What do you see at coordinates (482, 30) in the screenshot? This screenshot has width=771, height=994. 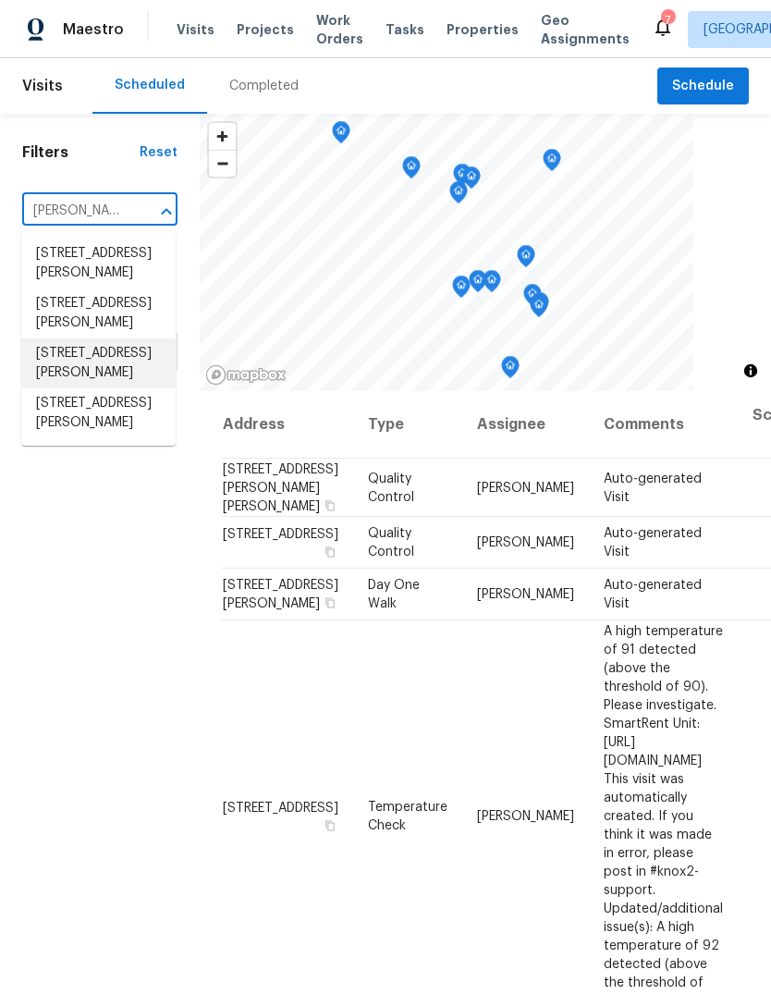 I see `span: Properties` at bounding box center [482, 30].